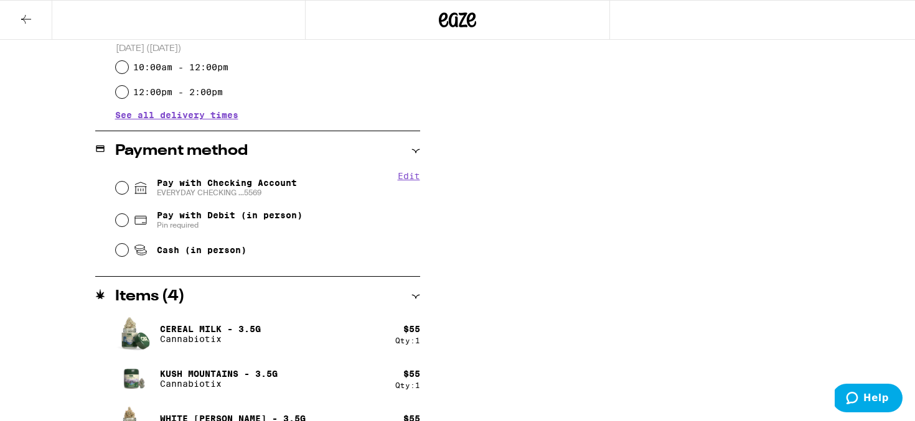  I want to click on span: Pay with Checking Account, so click(227, 188).